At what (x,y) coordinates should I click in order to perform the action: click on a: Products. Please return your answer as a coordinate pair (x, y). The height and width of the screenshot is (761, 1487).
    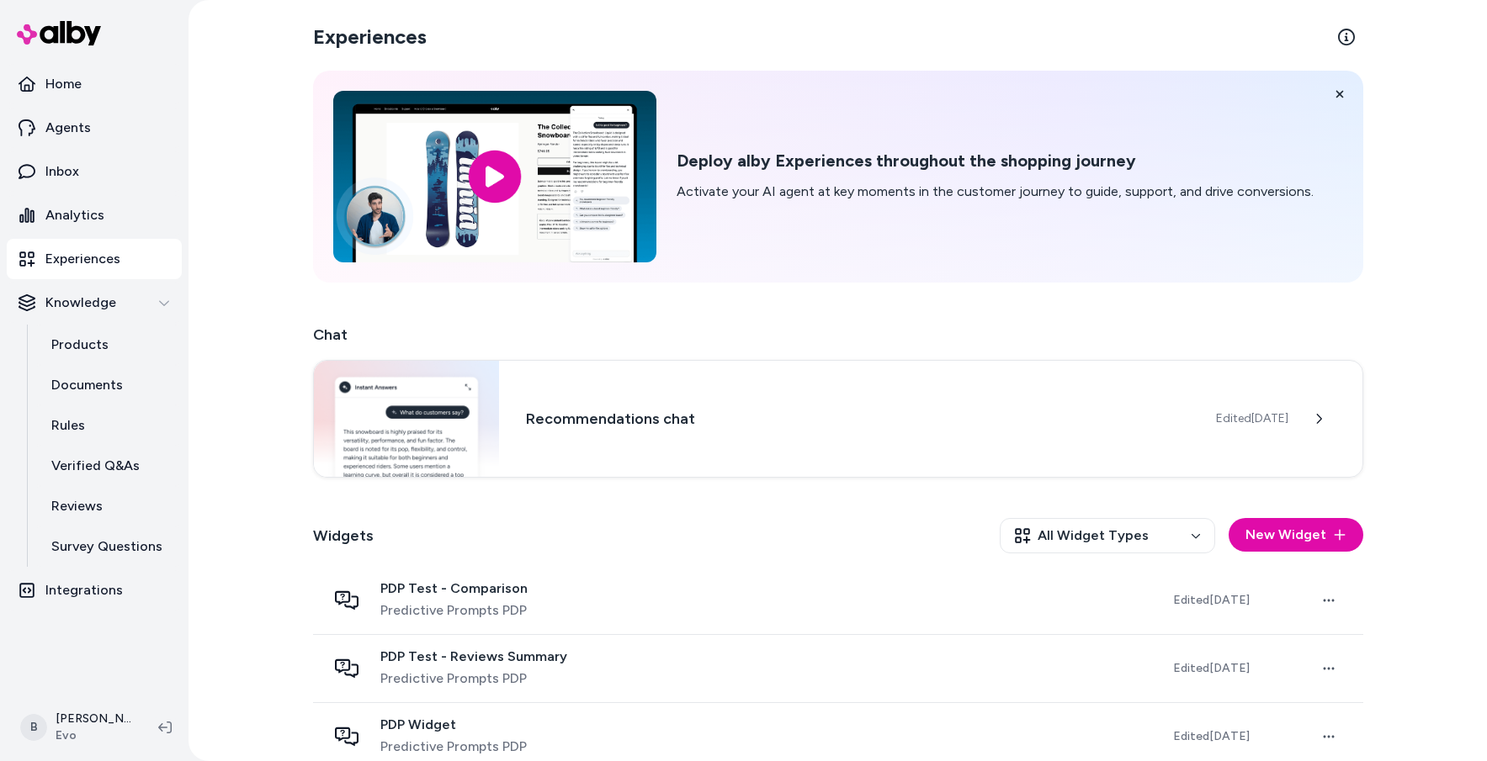
    Looking at the image, I should click on (108, 345).